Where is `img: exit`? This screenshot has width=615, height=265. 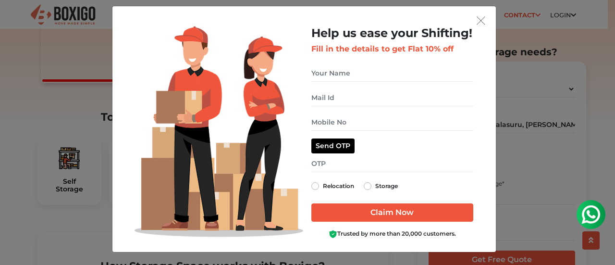 img: exit is located at coordinates (481, 21).